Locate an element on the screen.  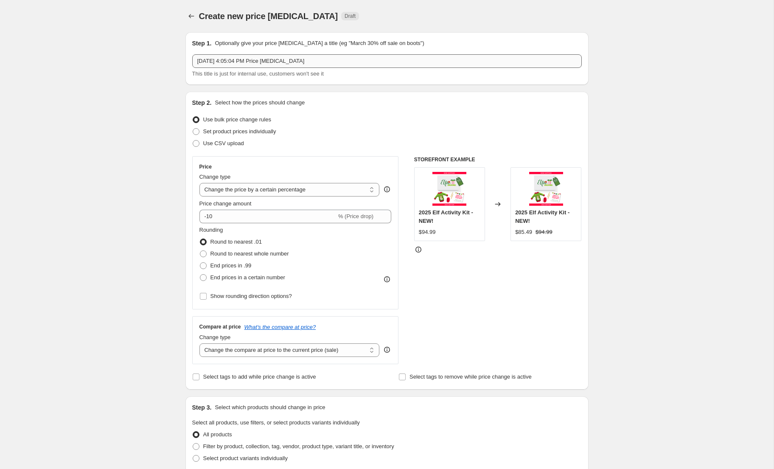
span: Round to nearest .01 is located at coordinates (236, 241).